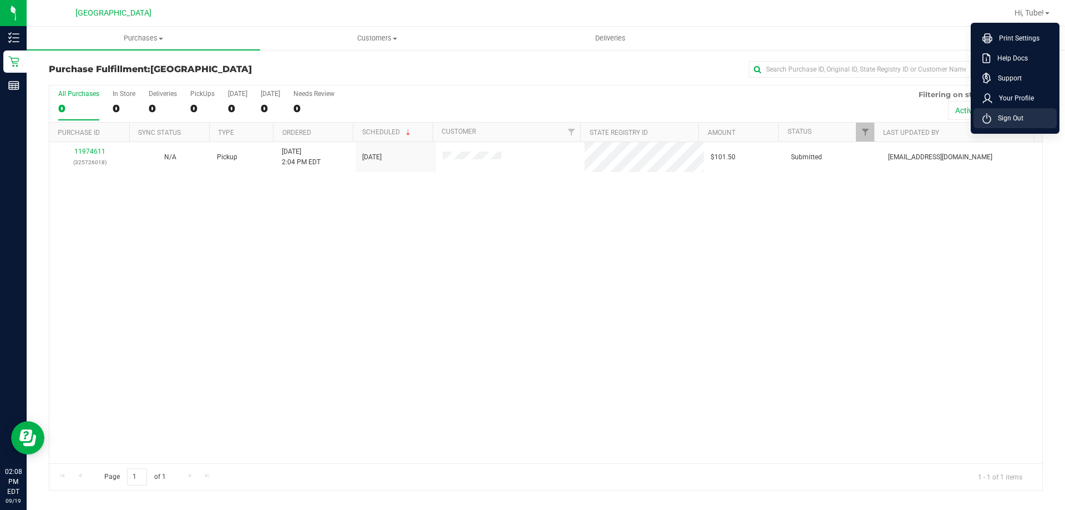 The width and height of the screenshot is (1065, 510). Describe the element at coordinates (143, 38) in the screenshot. I see `a: Purchases` at that location.